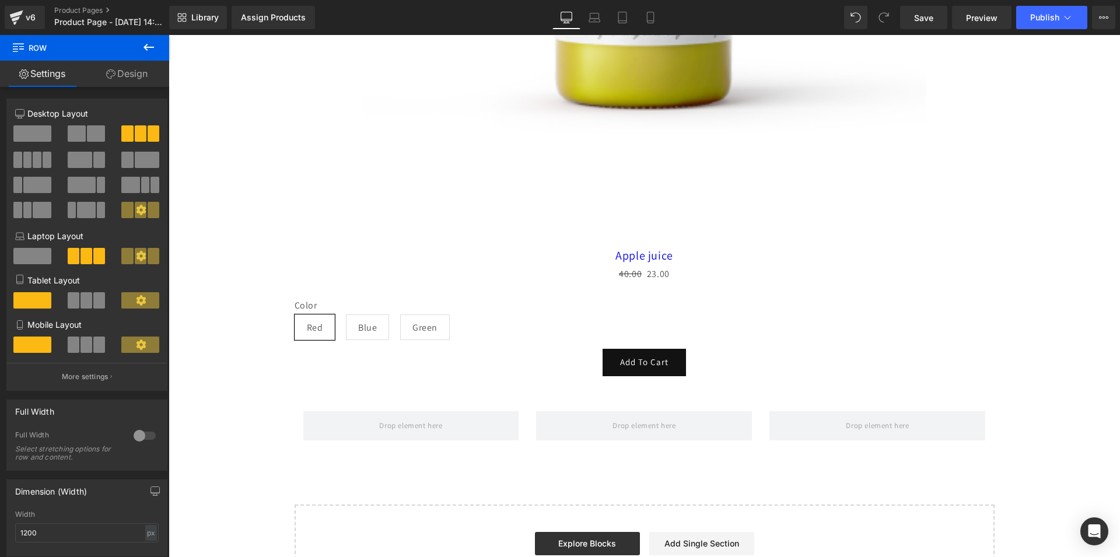 The height and width of the screenshot is (557, 1120). I want to click on span: Preview, so click(982, 18).